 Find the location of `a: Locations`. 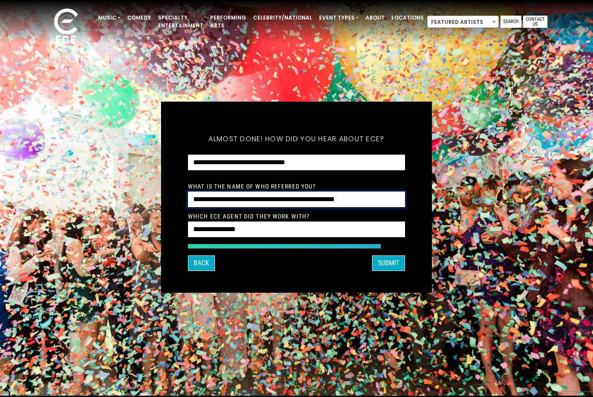

a: Locations is located at coordinates (408, 18).